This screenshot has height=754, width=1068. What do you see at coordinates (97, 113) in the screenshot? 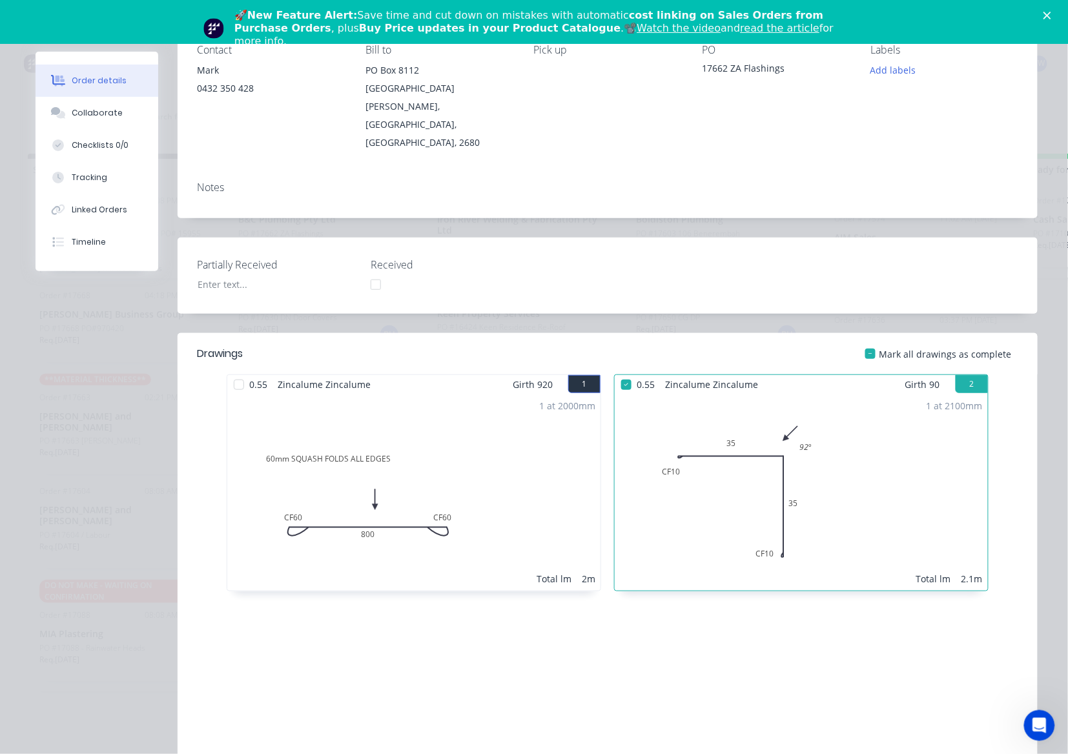
I see `button: Collaborate` at bounding box center [97, 113].